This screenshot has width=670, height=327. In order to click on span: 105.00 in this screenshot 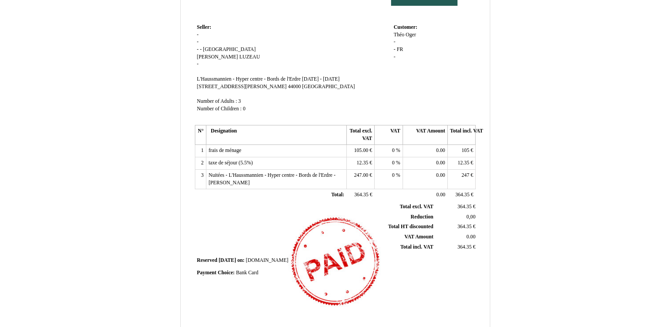, I will do `click(361, 150)`.